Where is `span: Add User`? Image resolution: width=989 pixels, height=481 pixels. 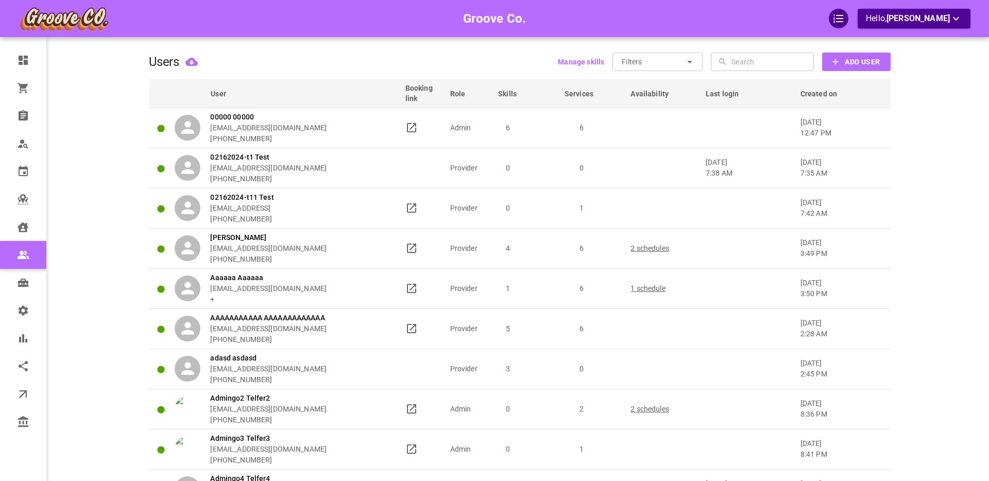
span: Add User is located at coordinates (863, 62).